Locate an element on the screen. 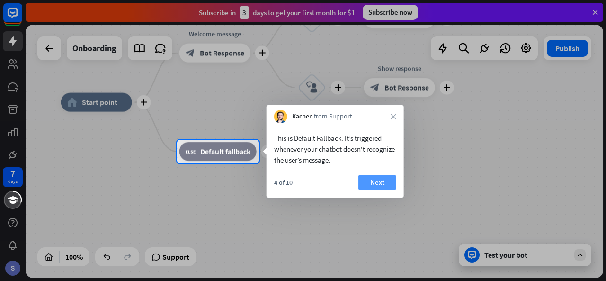 This screenshot has width=606, height=281. button: Open LiveChat chat widget is located at coordinates (22, 18).